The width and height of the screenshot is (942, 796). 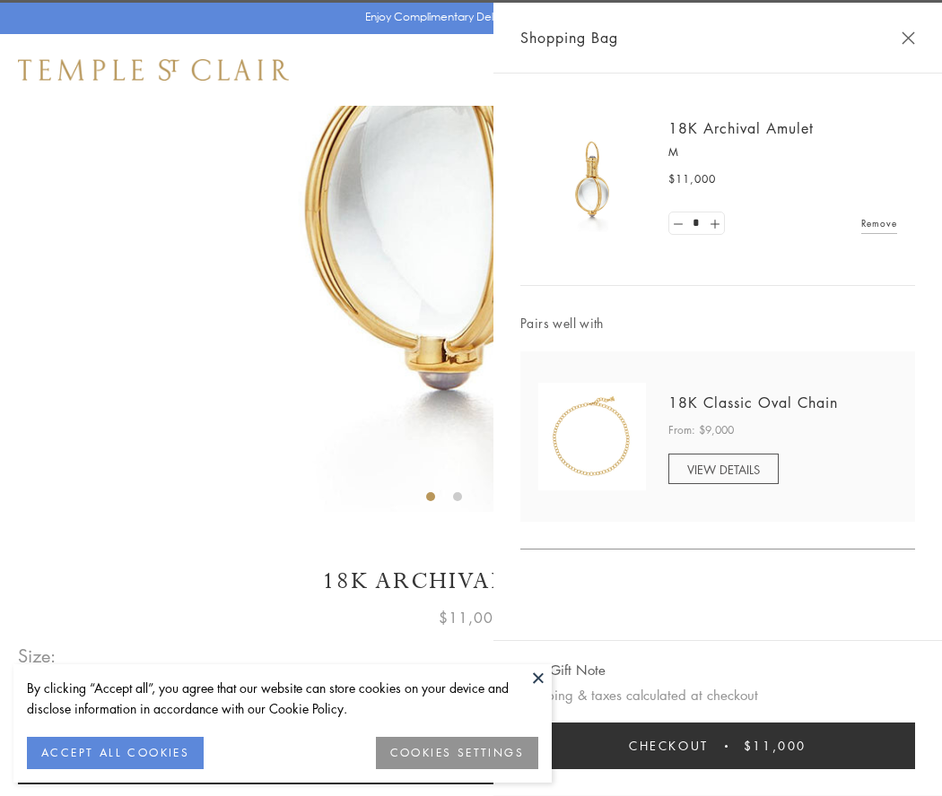 I want to click on button: Close Shopping Bag, so click(x=908, y=38).